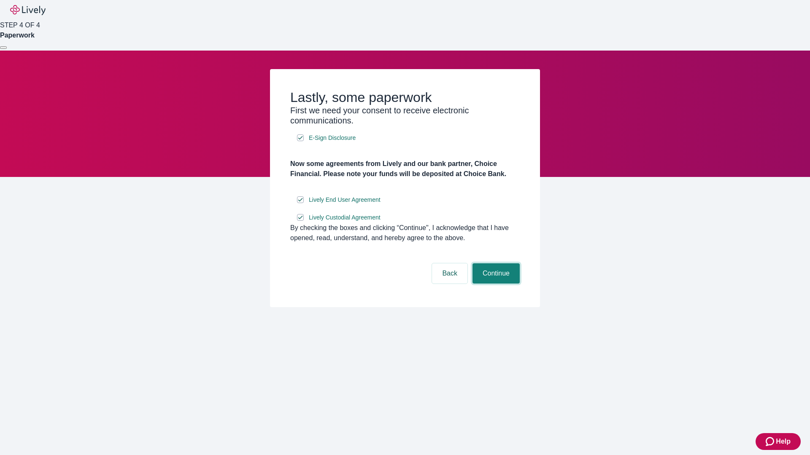 The width and height of the screenshot is (810, 455). I want to click on span: Lively End User Agreement, so click(345, 200).